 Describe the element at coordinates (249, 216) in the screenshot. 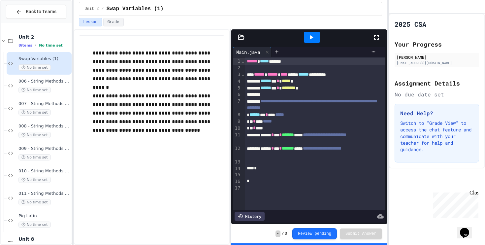

I see `div: History` at that location.